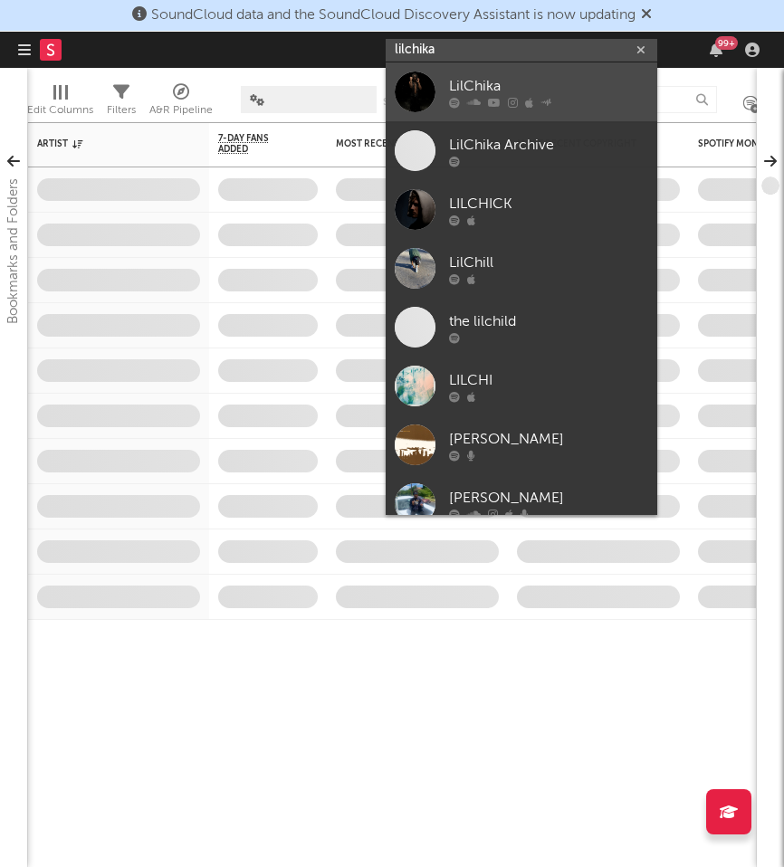 The height and width of the screenshot is (867, 784). Describe the element at coordinates (548, 86) in the screenshot. I see `div: LilChika` at that location.